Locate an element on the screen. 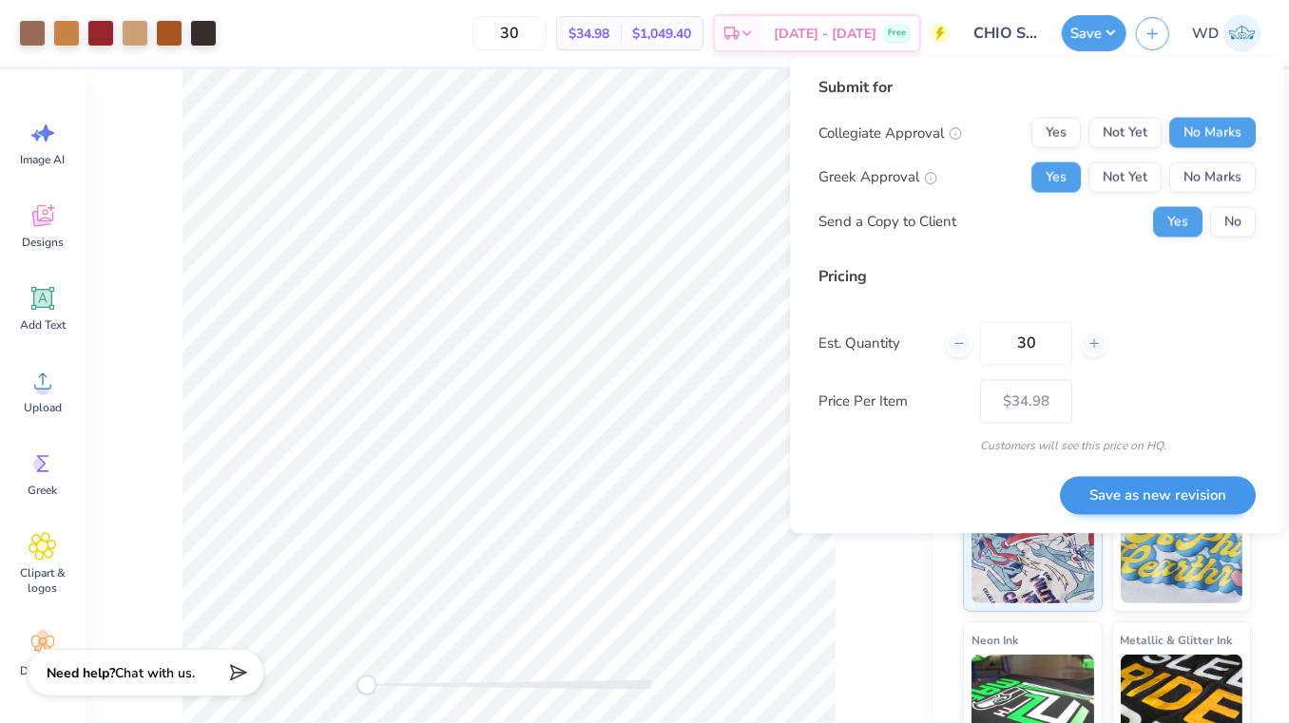 Image resolution: width=1289 pixels, height=723 pixels. span: Decorate is located at coordinates (43, 671).